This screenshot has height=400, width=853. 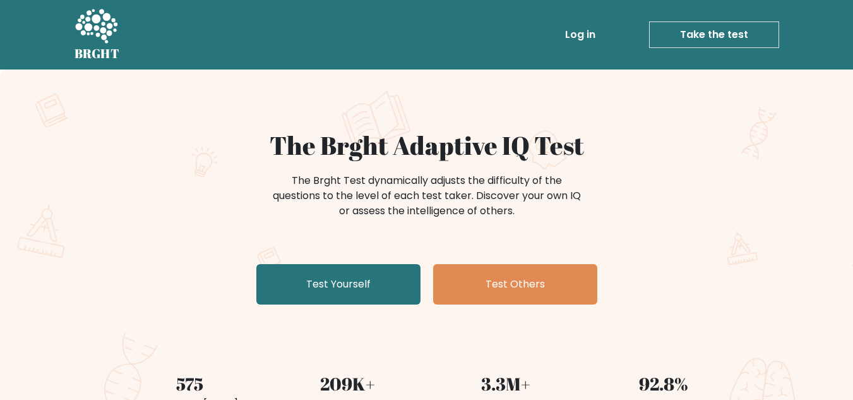 What do you see at coordinates (664, 383) in the screenshot?
I see `div: 92.8%` at bounding box center [664, 383].